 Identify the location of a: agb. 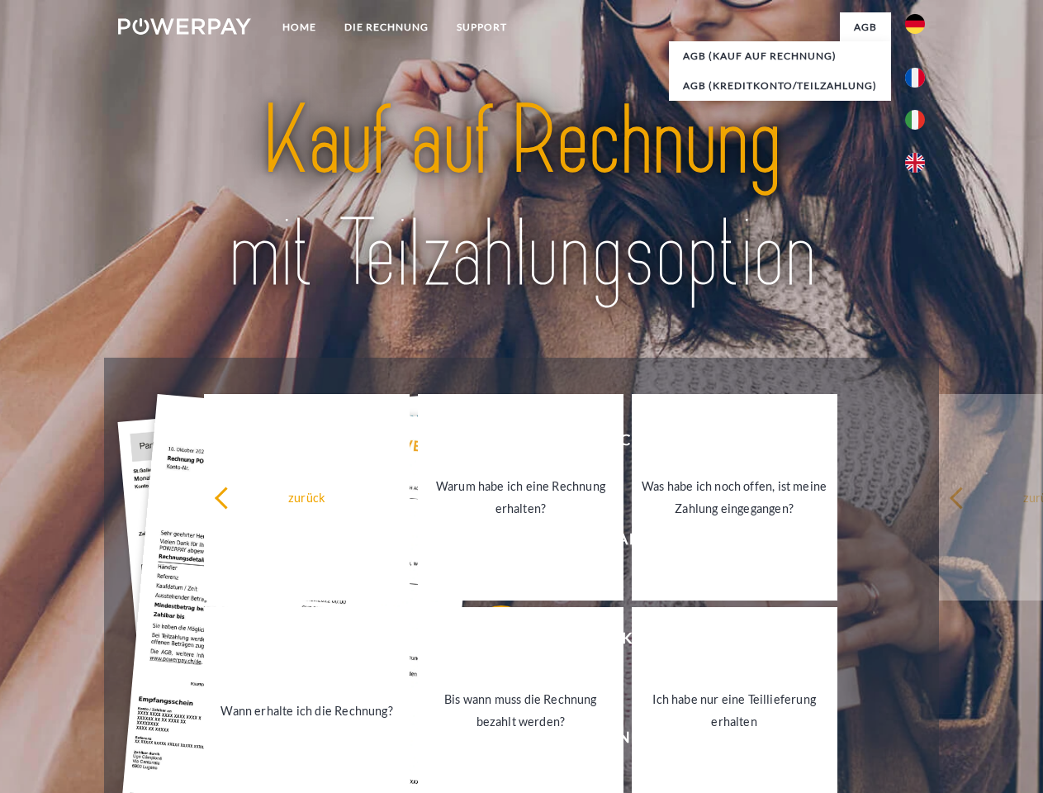
(866, 27).